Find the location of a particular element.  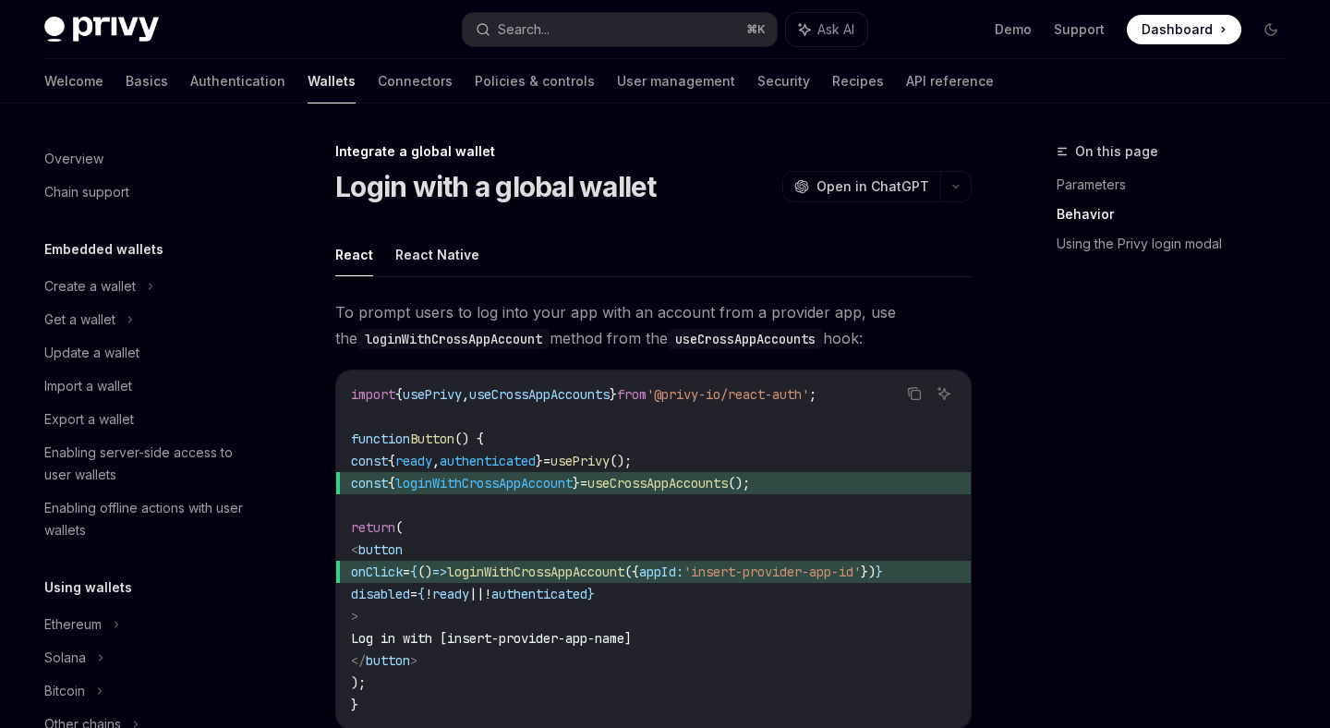

span: On this page is located at coordinates (1117, 151).